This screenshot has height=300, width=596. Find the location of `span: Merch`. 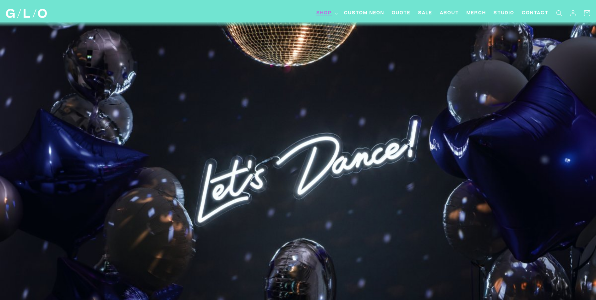

span: Merch is located at coordinates (477, 13).